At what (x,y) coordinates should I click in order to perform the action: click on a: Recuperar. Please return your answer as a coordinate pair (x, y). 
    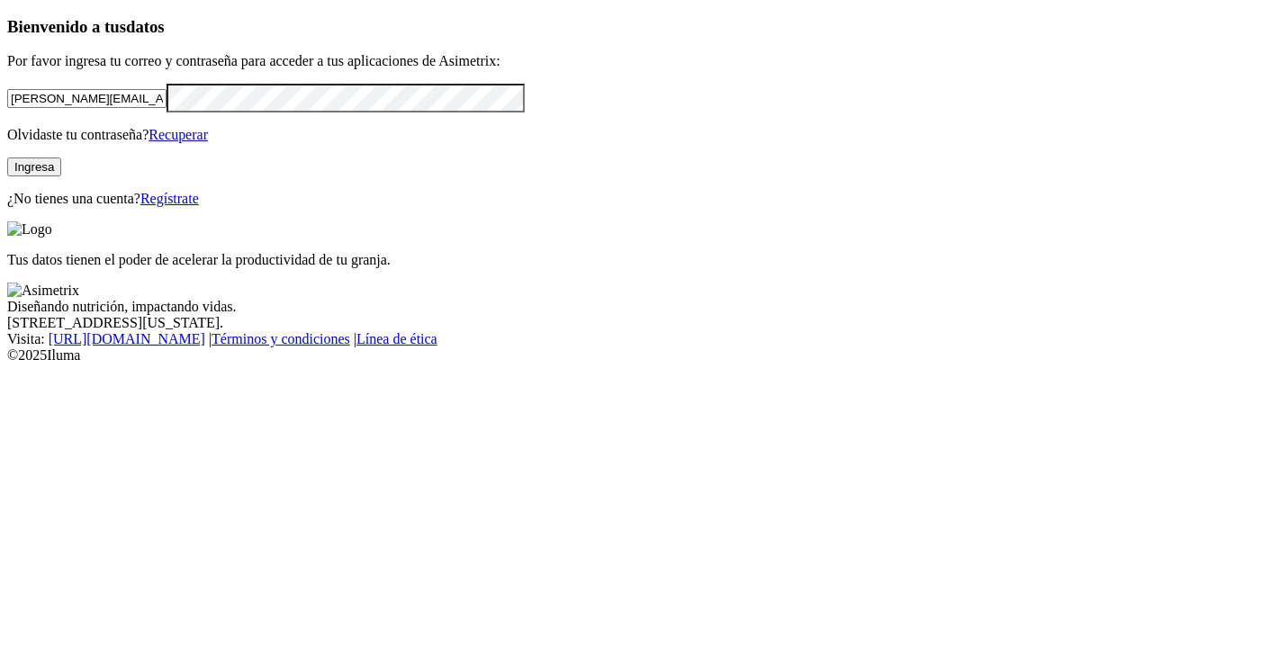
    Looking at the image, I should click on (178, 134).